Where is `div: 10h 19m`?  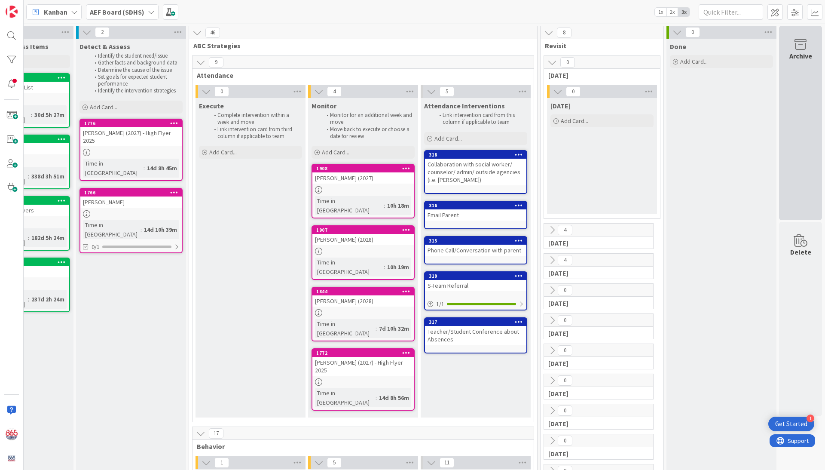 div: 10h 19m is located at coordinates (398, 267).